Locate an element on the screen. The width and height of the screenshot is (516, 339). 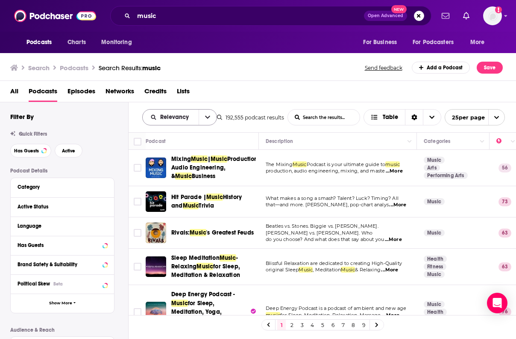
span: 's Greatest Feuds is located at coordinates (230, 232).